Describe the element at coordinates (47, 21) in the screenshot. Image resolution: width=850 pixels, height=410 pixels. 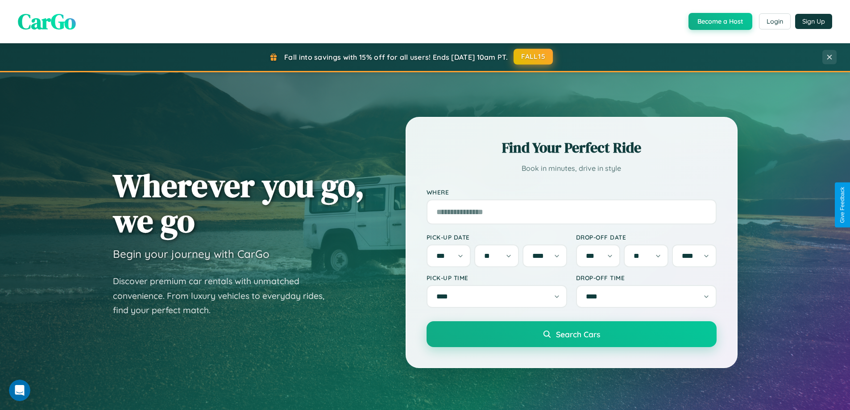
I see `span: CarGo` at that location.